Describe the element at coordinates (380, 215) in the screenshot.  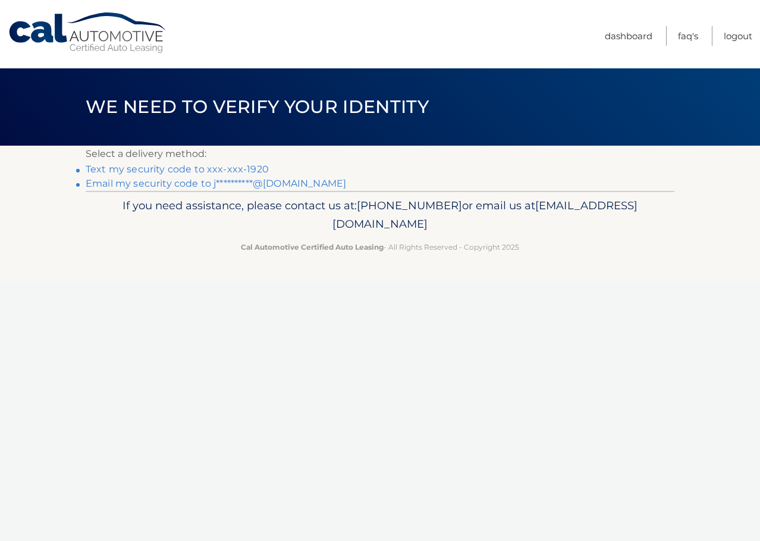
I see `p: If you need assistance, please contact us at: or email us at` at that location.